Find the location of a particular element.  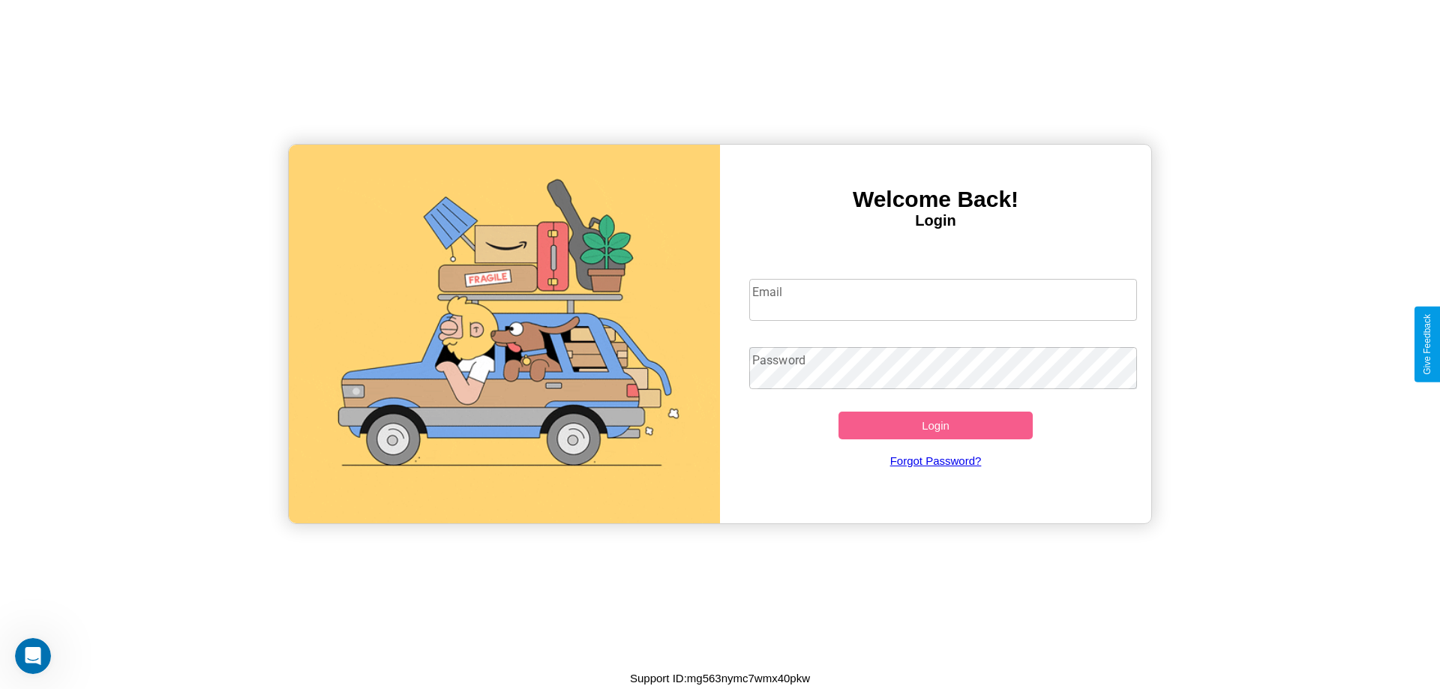

button: Login is located at coordinates (935, 425).